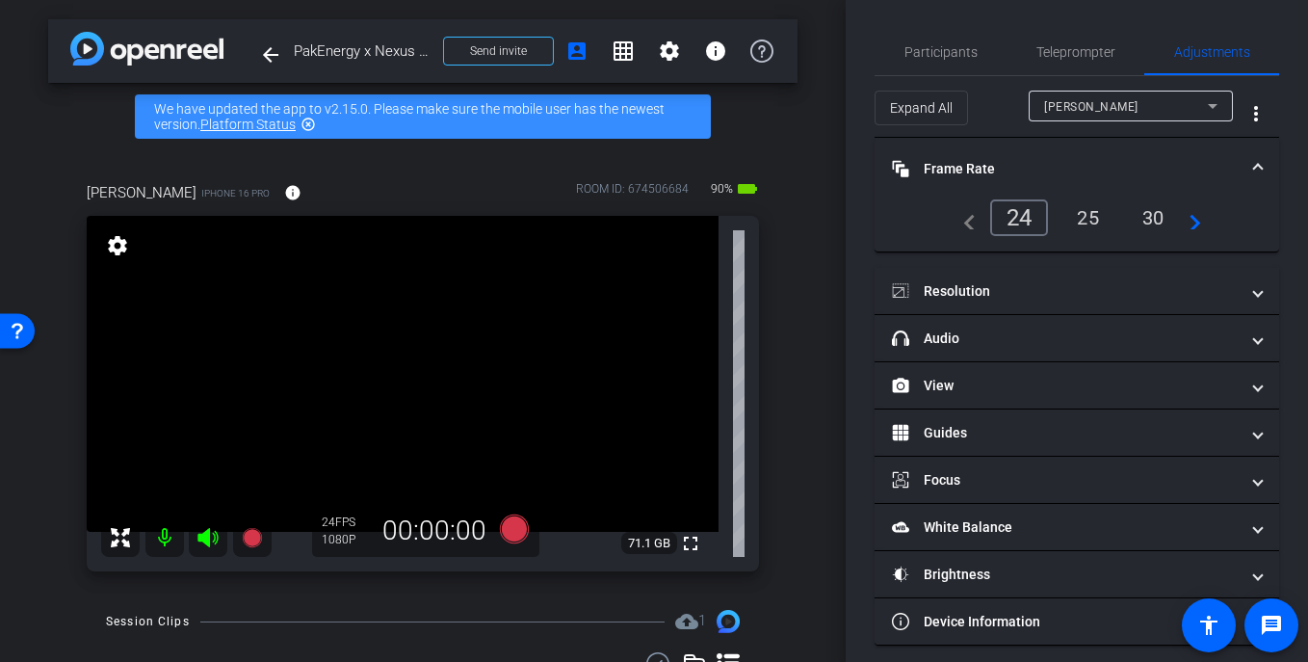 The height and width of the screenshot is (662, 1308). What do you see at coordinates (1065, 527) in the screenshot?
I see `mat-panel-title: White Balance` at bounding box center [1065, 527].